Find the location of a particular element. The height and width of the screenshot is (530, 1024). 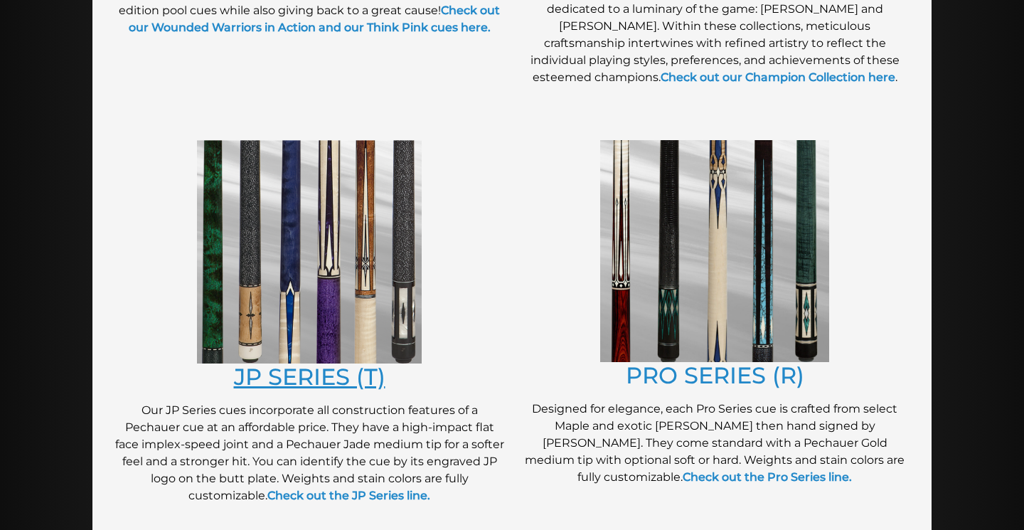

a: JP SERIES (T) is located at coordinates (309, 376).